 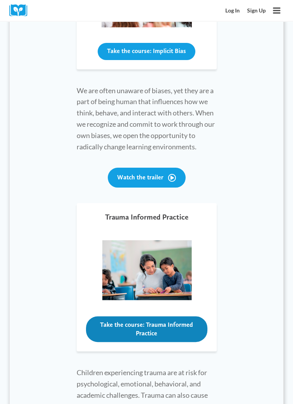 I want to click on a: Trauma Informed Practice Take the course: Trauma Informed Practice, so click(x=147, y=277).